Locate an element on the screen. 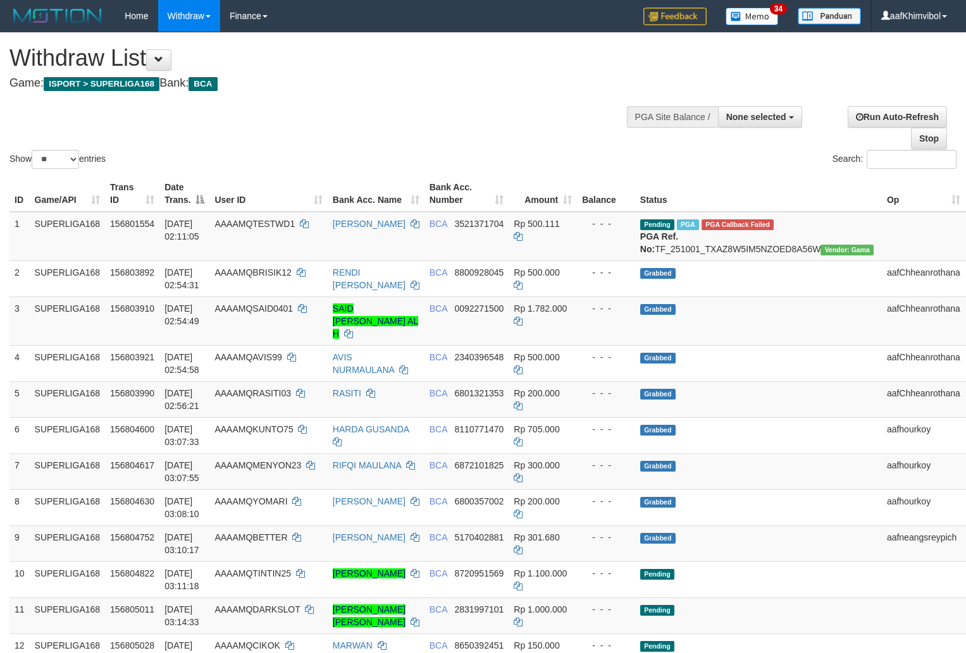  span: 156804600 is located at coordinates (132, 430).